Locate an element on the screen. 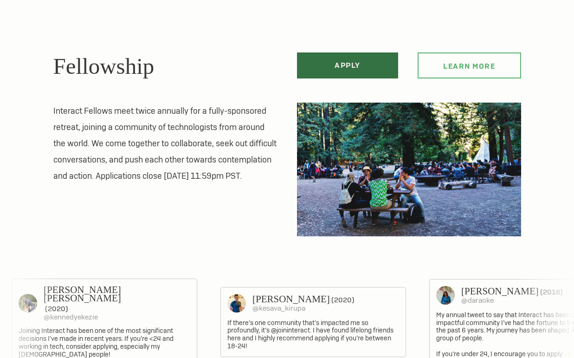 The width and height of the screenshot is (574, 358). img: Lunchtime discussion at an Interact Retreat is located at coordinates (409, 169).